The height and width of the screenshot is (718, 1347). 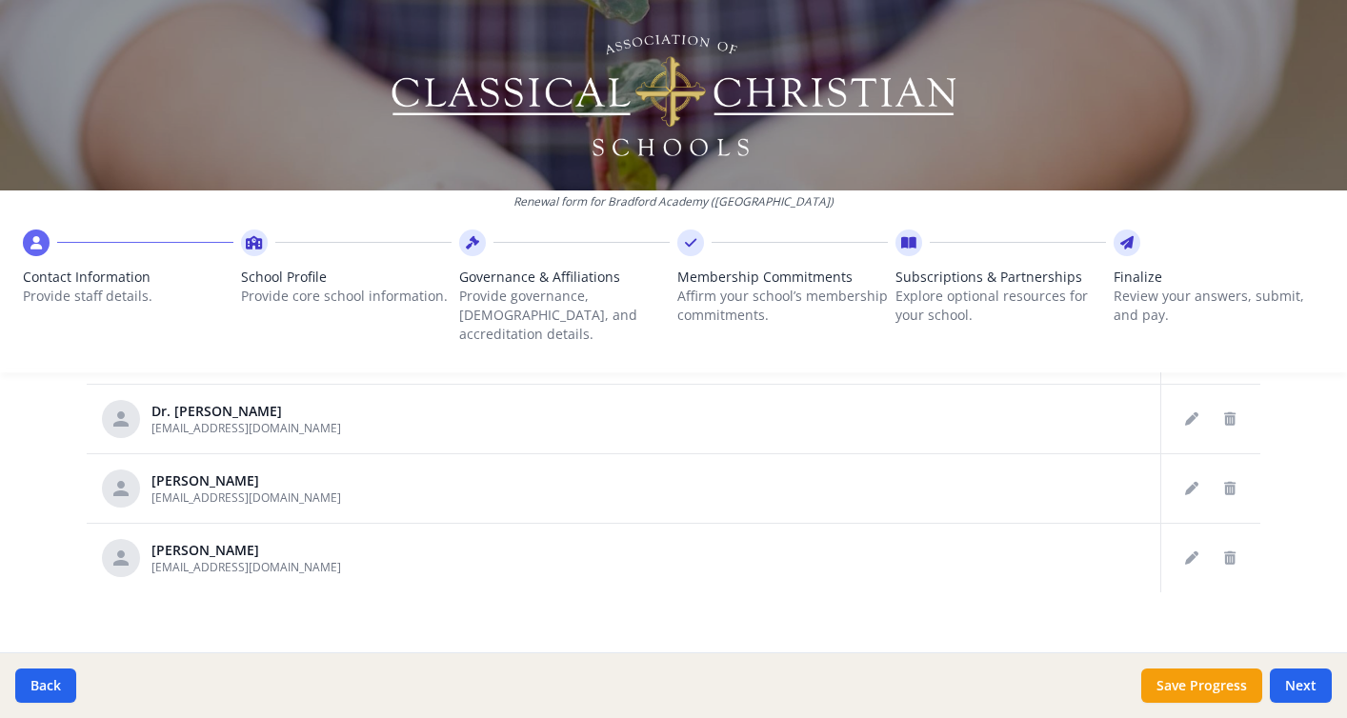 What do you see at coordinates (346, 277) in the screenshot?
I see `span: School Profile` at bounding box center [346, 277].